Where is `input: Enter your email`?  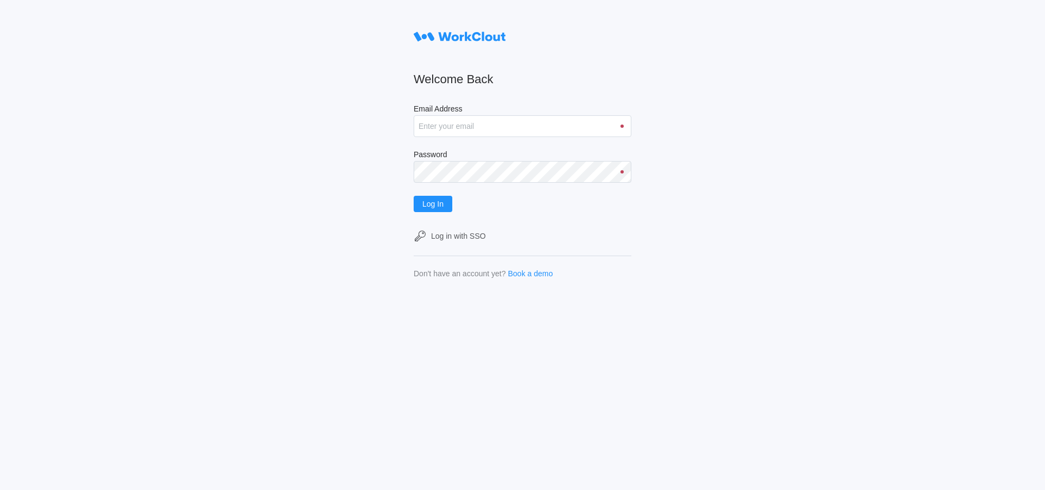 input: Enter your email is located at coordinates (522, 126).